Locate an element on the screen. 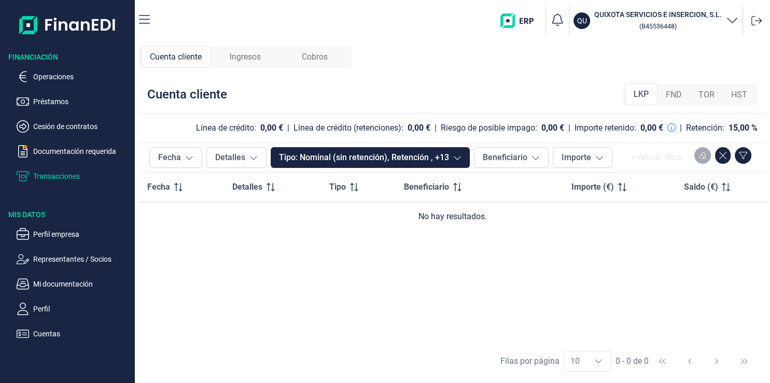 This screenshot has height=383, width=770. div: Cobros is located at coordinates (315, 57).